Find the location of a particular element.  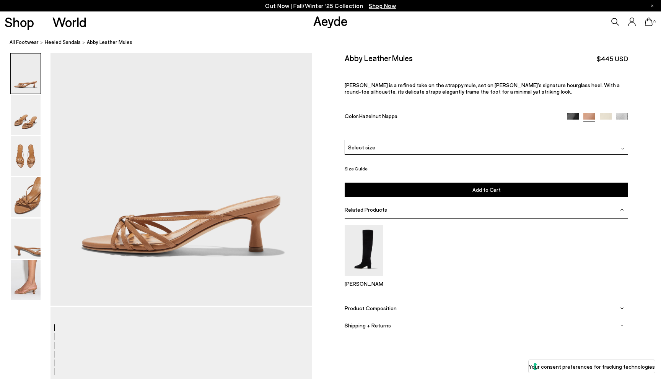

img: Abby Leather Mules - Image 1 is located at coordinates (26, 73).